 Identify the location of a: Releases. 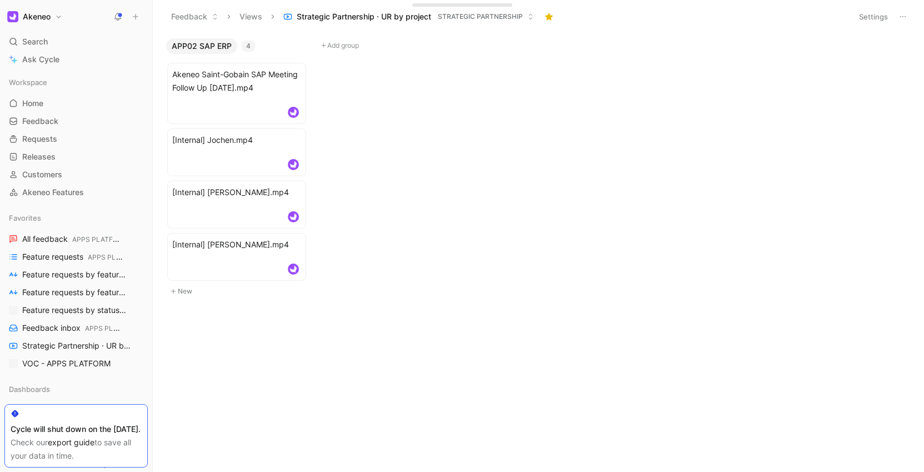
(76, 157).